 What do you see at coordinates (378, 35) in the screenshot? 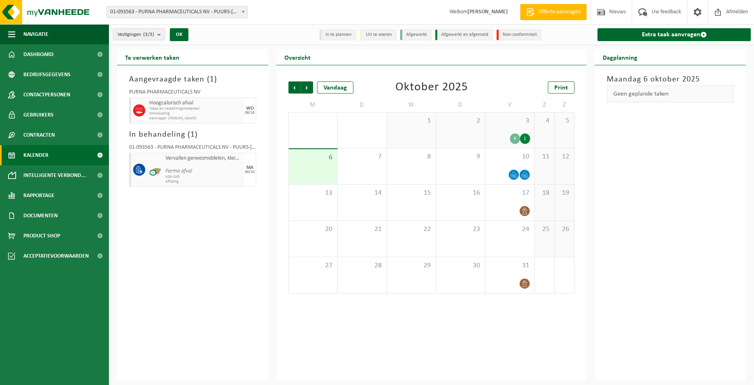
I see `li: Uit te voeren` at bounding box center [378, 35].